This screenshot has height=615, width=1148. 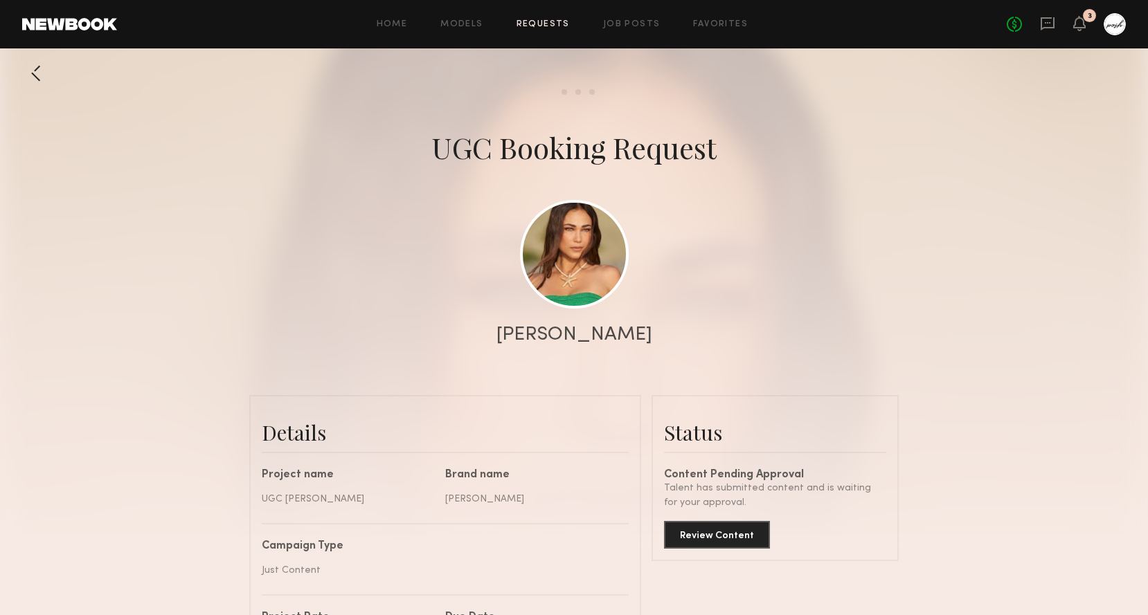 I want to click on a: Requests, so click(x=543, y=24).